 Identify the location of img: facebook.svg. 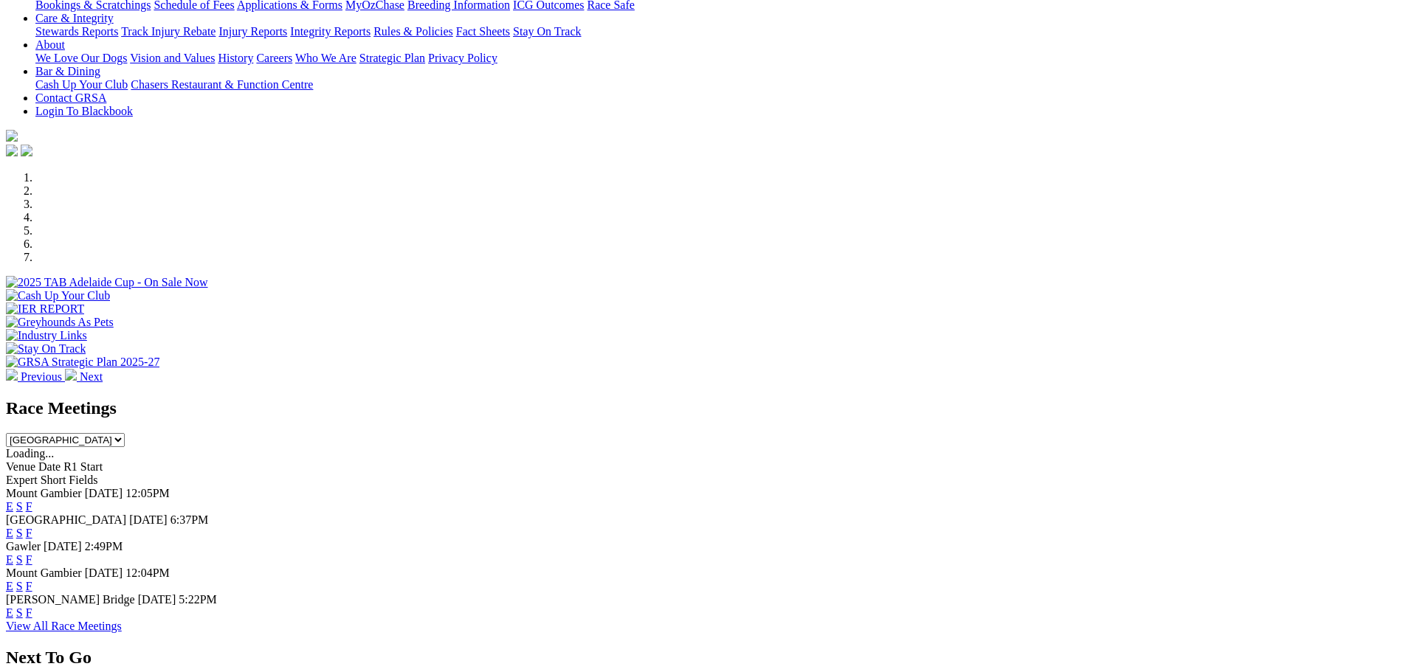
(12, 151).